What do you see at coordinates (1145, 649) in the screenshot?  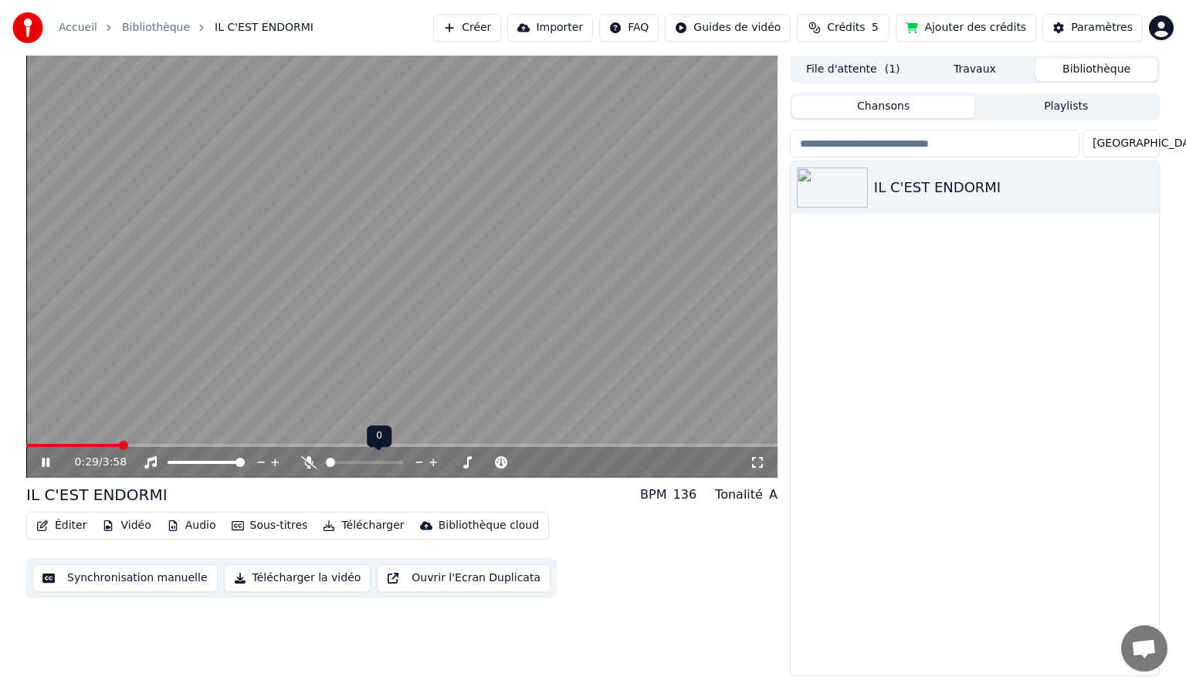 I see `a: Ouvrir le chat` at bounding box center [1145, 649].